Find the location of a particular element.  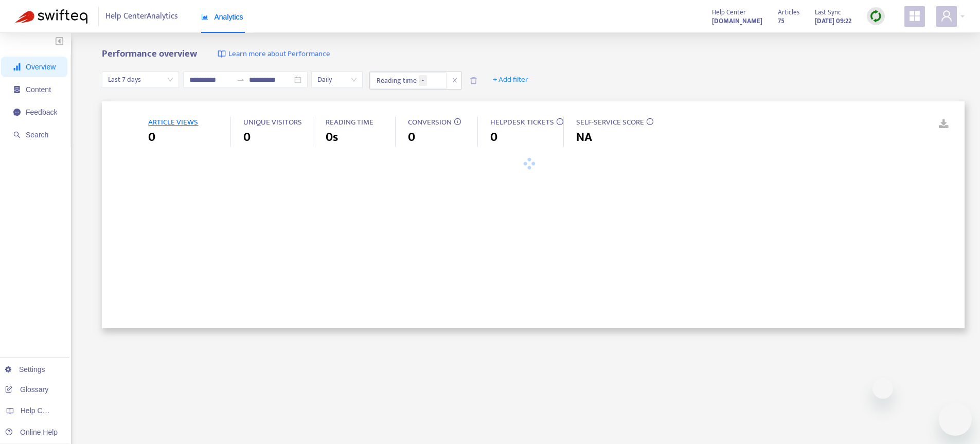

span: signal is located at coordinates (17, 67).